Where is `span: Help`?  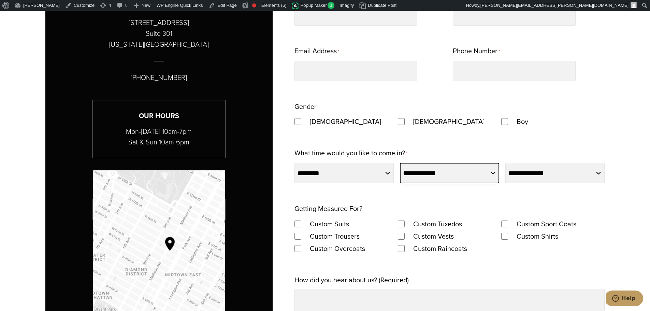
span: Help is located at coordinates (22, 8).